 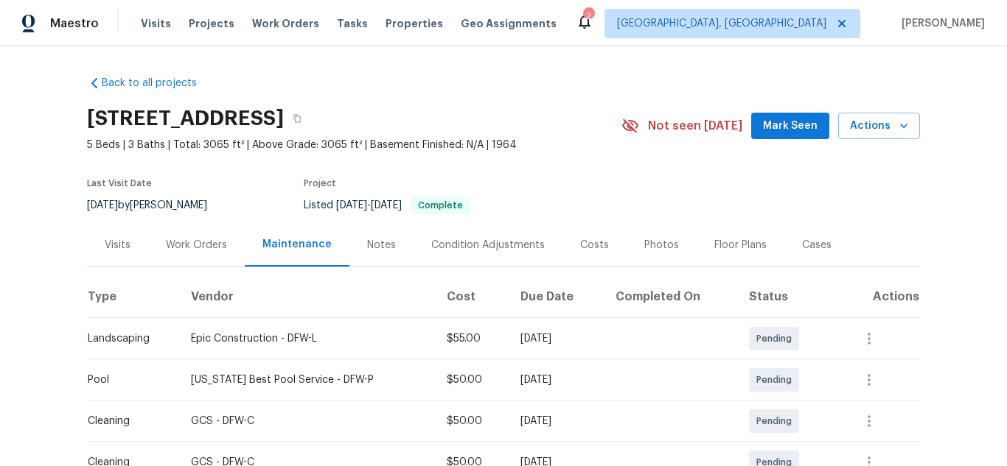 I want to click on div: Pool, so click(x=127, y=380).